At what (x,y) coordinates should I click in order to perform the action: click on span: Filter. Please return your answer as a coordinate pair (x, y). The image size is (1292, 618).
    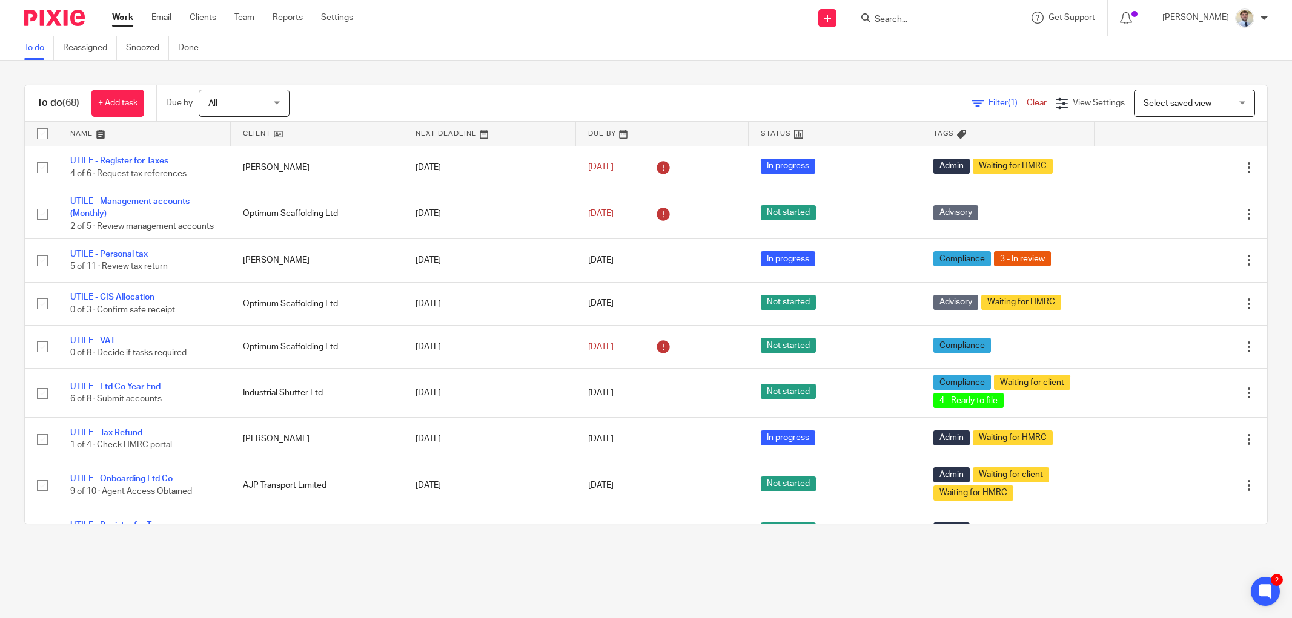
    Looking at the image, I should click on (1007, 103).